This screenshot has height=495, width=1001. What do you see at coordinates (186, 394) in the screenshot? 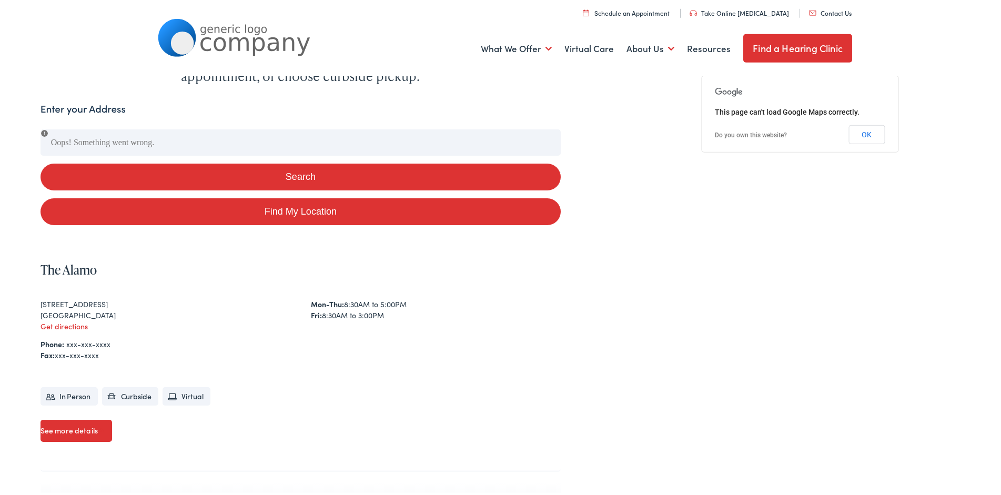
I see `li: Virtual` at bounding box center [186, 394].